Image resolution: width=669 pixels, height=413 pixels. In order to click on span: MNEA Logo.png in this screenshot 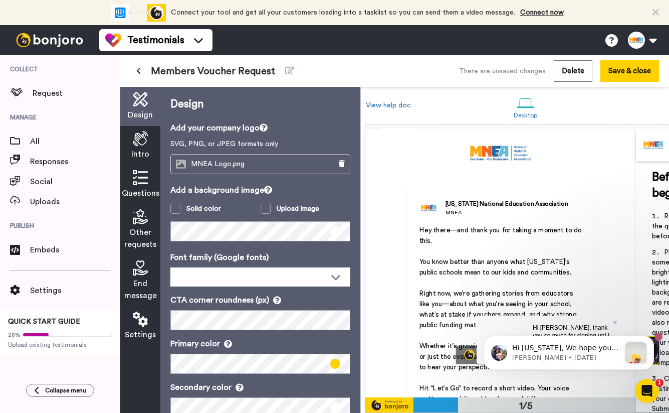, I will do `click(220, 164)`.